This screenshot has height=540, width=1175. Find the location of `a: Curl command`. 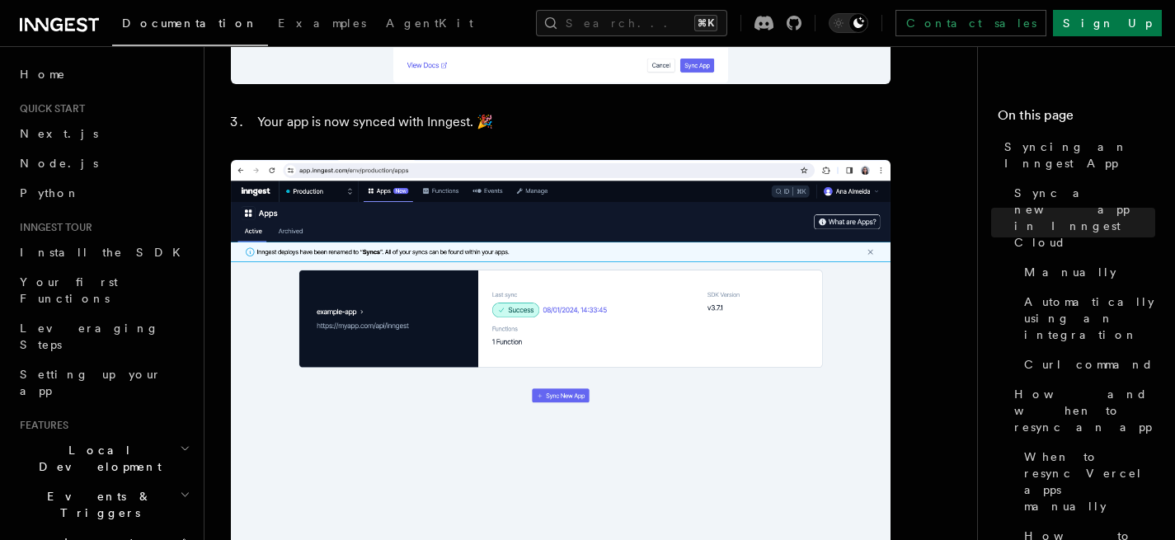

a: Curl command is located at coordinates (1086, 364).